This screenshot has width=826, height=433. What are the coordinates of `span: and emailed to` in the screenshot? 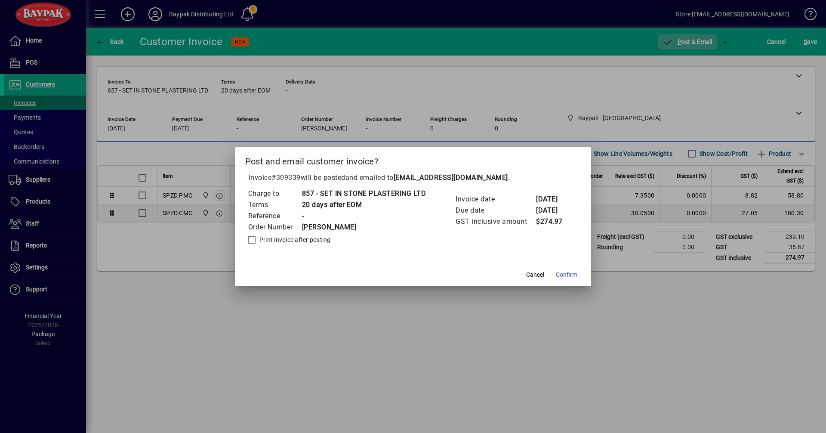 It's located at (427, 177).